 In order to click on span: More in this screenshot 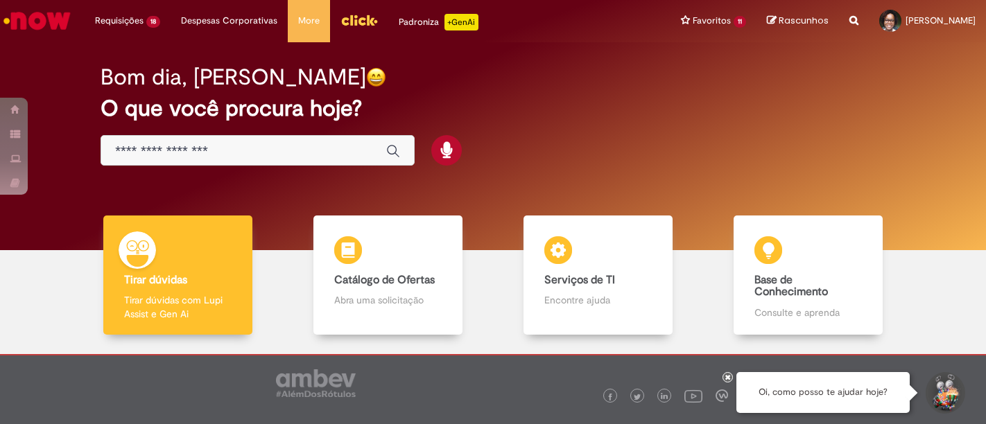, I will do `click(309, 21)`.